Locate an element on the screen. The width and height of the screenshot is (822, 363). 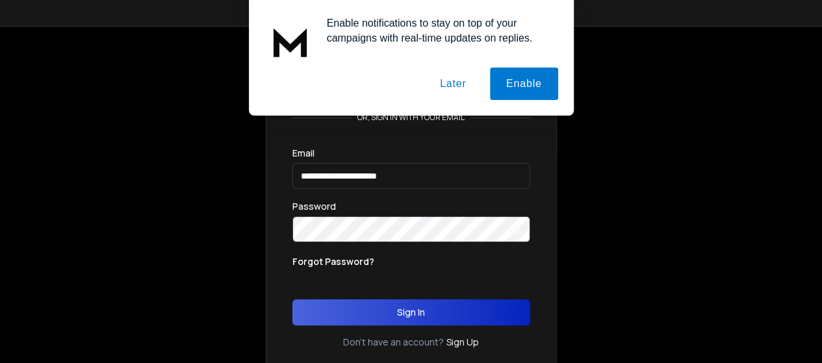
a: Sign Up is located at coordinates (463, 343).